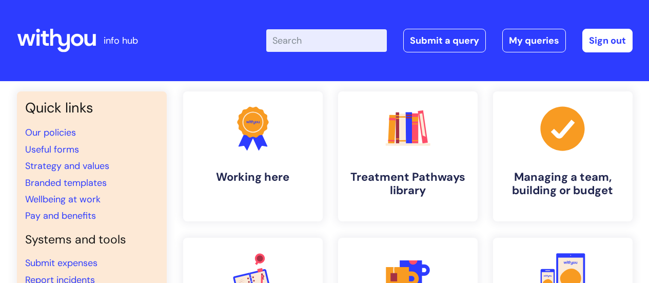  What do you see at coordinates (563, 156) in the screenshot?
I see `a: Managing a team, building or budget` at bounding box center [563, 156].